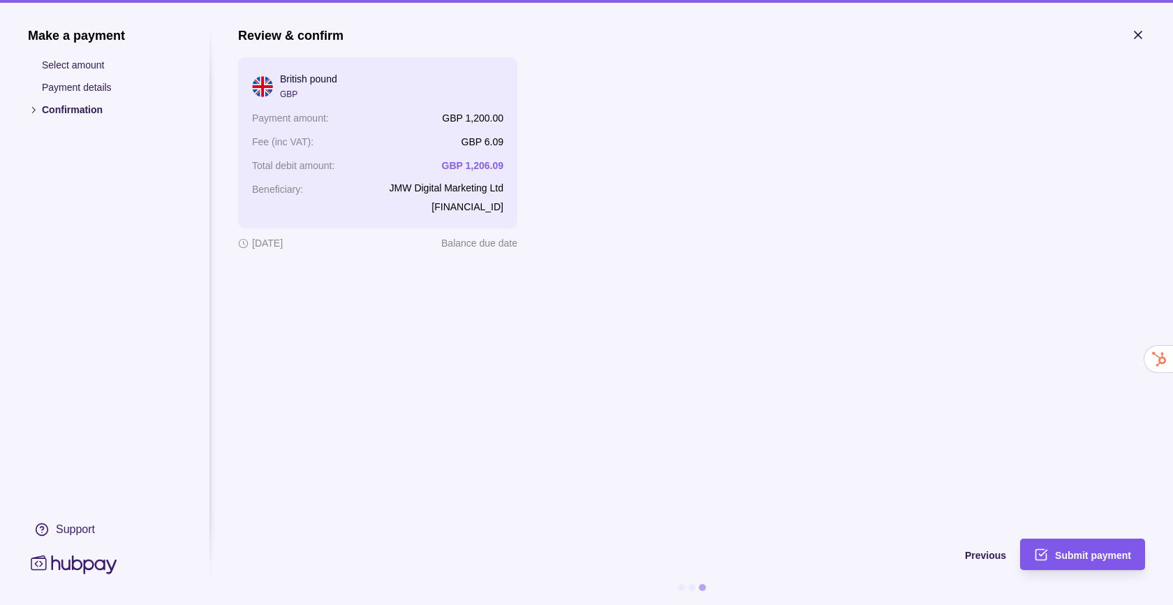 The height and width of the screenshot is (605, 1173). Describe the element at coordinates (112, 110) in the screenshot. I see `p: Confirmation` at that location.